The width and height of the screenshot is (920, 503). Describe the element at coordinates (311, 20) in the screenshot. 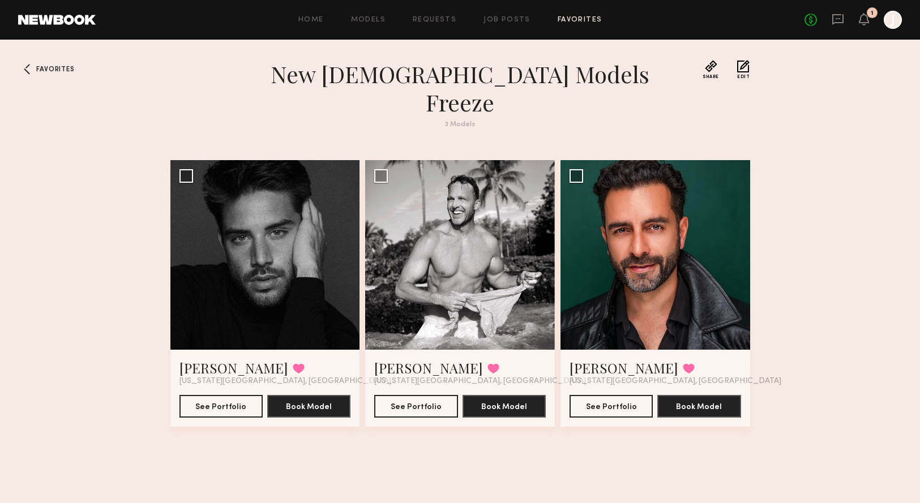

I see `a: Home` at that location.